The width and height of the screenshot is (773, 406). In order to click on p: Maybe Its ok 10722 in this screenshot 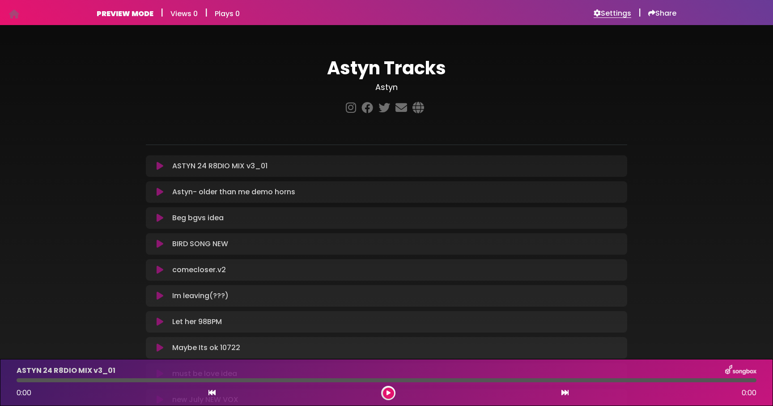, I will do `click(206, 348)`.